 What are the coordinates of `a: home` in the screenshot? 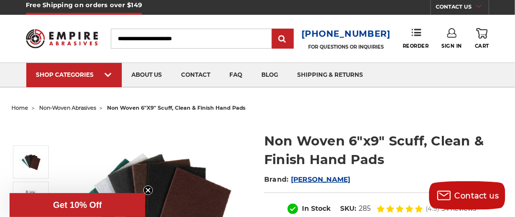 It's located at (20, 108).